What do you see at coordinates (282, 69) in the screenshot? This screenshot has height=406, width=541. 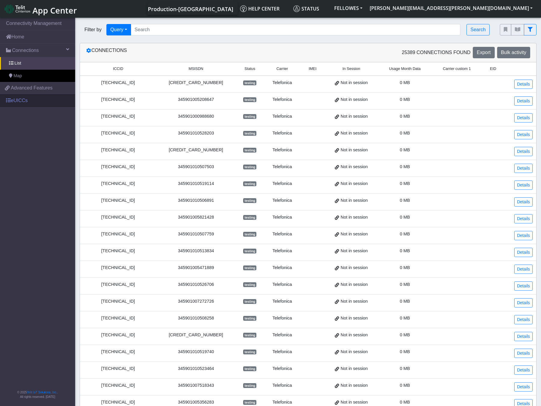 I see `span: Carrier` at bounding box center [282, 69].